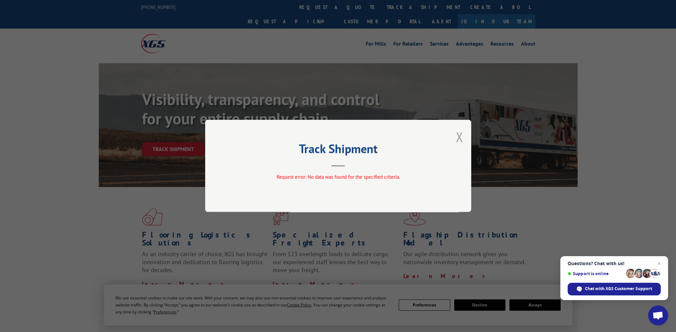  Describe the element at coordinates (658, 315) in the screenshot. I see `div: Open chat` at that location.